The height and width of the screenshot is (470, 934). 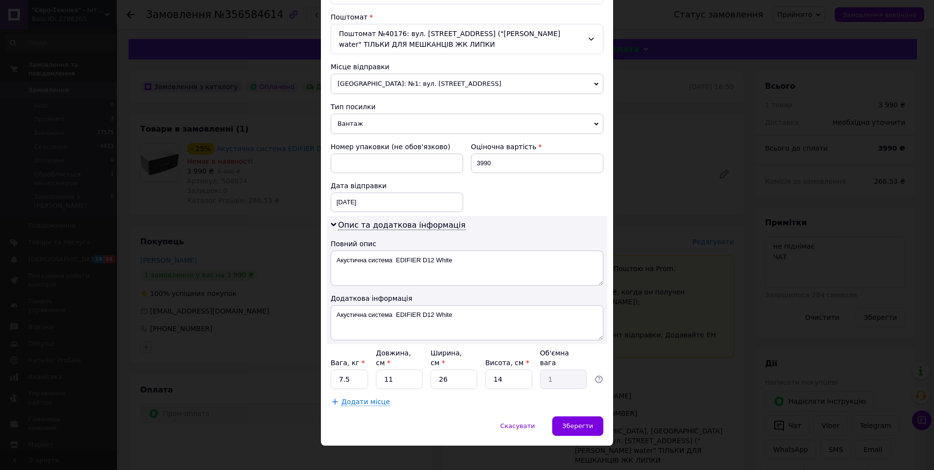 What do you see at coordinates (348, 362) in the screenshot?
I see `label: Вага, кг` at bounding box center [348, 362].